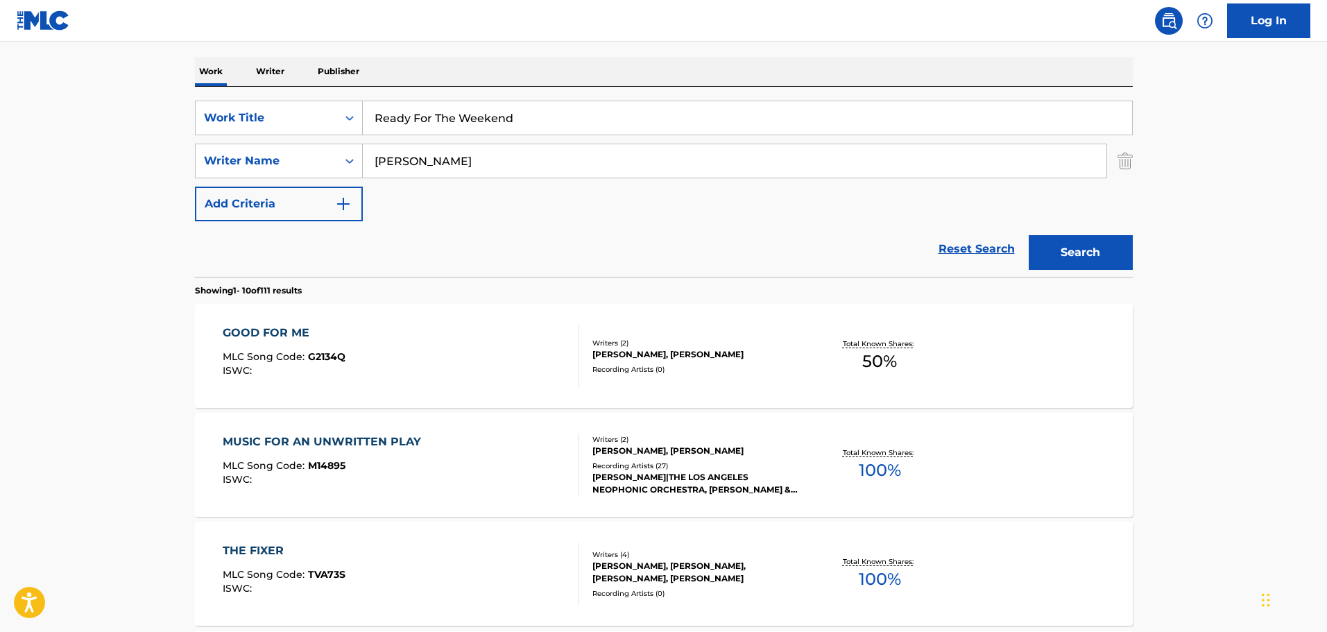 The height and width of the screenshot is (632, 1327). I want to click on img: search, so click(1169, 21).